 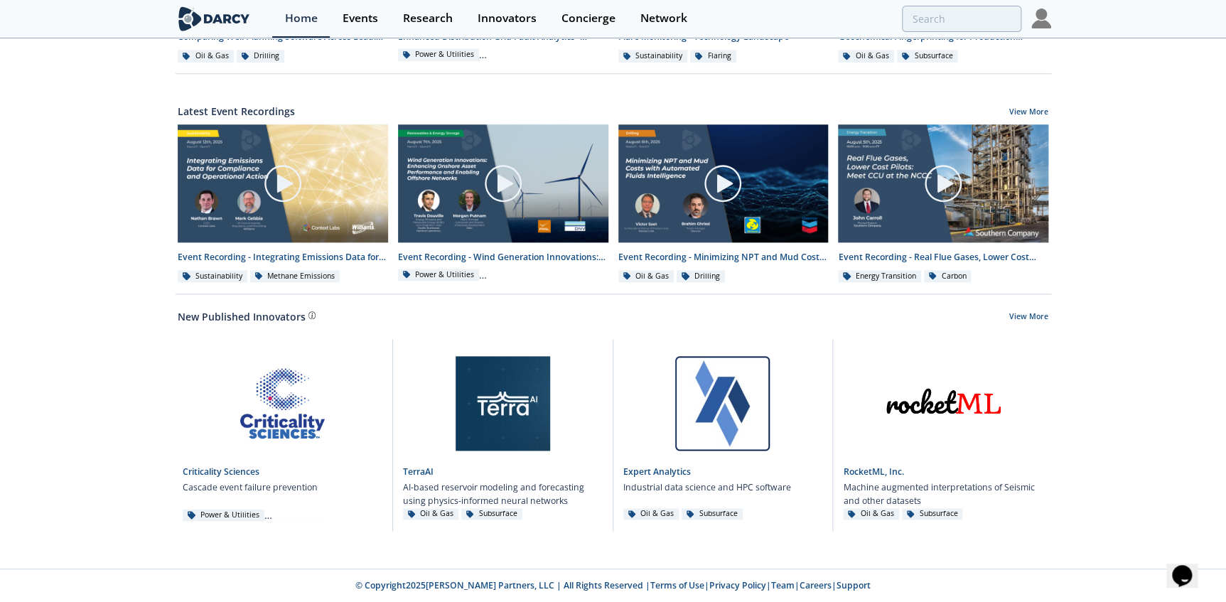 I want to click on a: Privacy Policy, so click(x=738, y=585).